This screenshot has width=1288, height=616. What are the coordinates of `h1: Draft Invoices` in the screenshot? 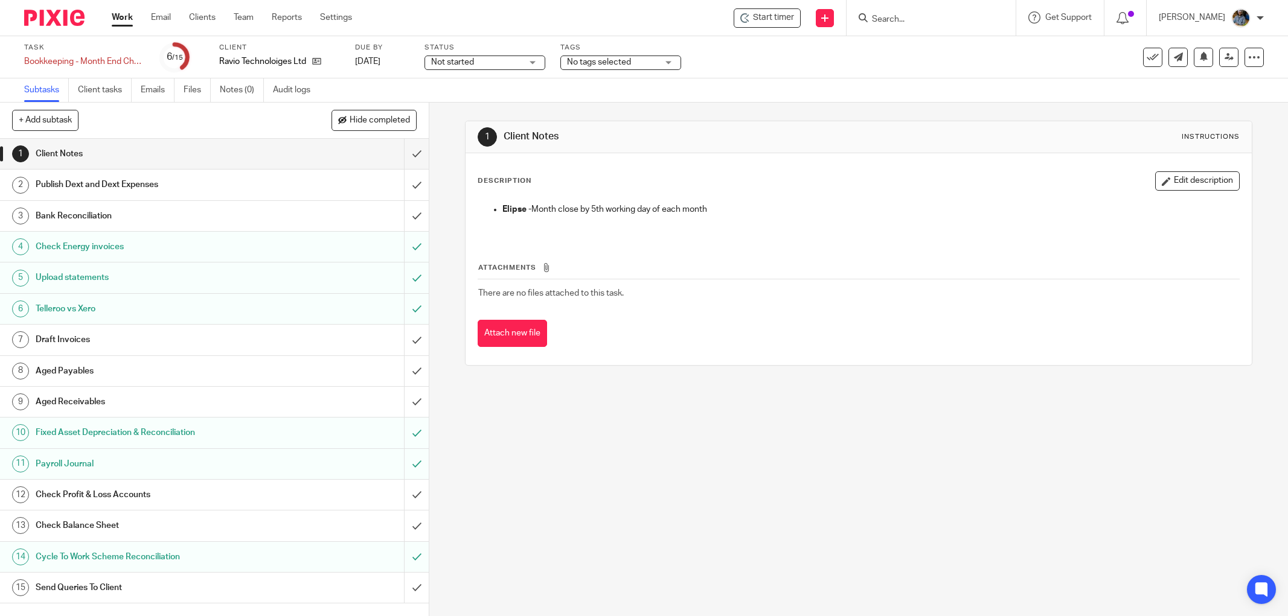 It's located at (155, 340).